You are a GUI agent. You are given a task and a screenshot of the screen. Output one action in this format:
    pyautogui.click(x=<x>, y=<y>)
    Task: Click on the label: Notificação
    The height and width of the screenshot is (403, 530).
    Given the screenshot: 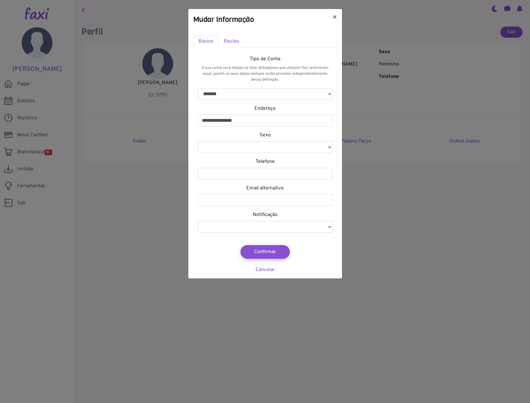 What is the action you would take?
    pyautogui.click(x=265, y=215)
    